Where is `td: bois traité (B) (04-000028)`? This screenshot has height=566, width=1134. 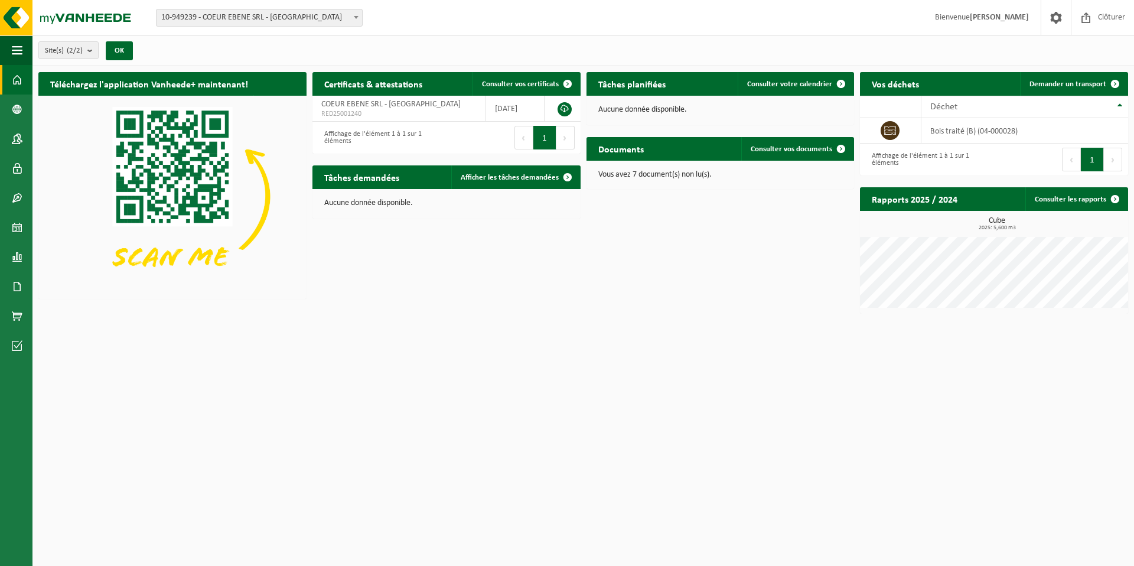 td: bois traité (B) (04-000028) is located at coordinates (1025, 131).